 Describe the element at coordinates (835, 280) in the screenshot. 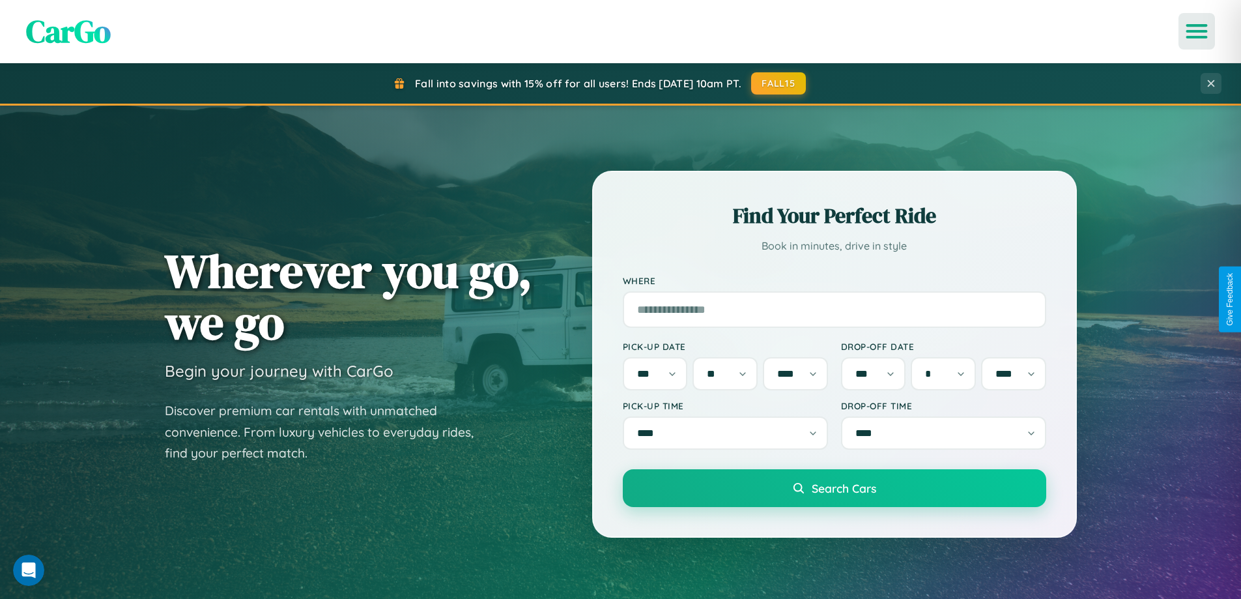

I see `label: Where` at that location.